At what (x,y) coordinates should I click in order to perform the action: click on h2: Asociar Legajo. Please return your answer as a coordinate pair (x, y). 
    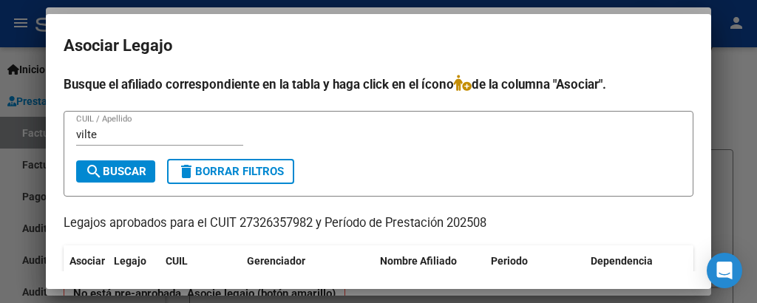
    Looking at the image, I should click on (378, 46).